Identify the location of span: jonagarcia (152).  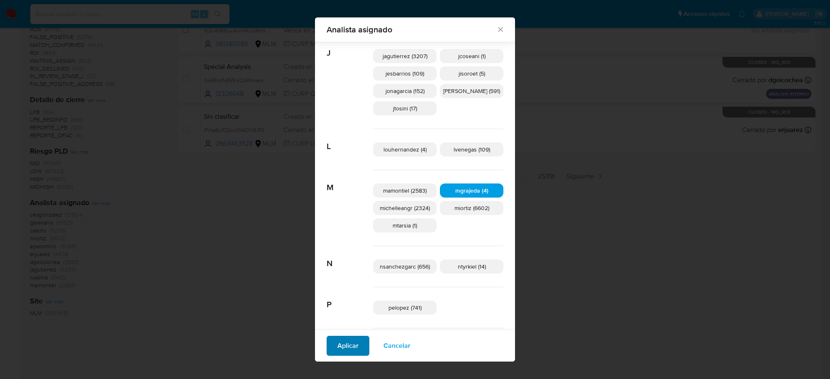
(405, 91).